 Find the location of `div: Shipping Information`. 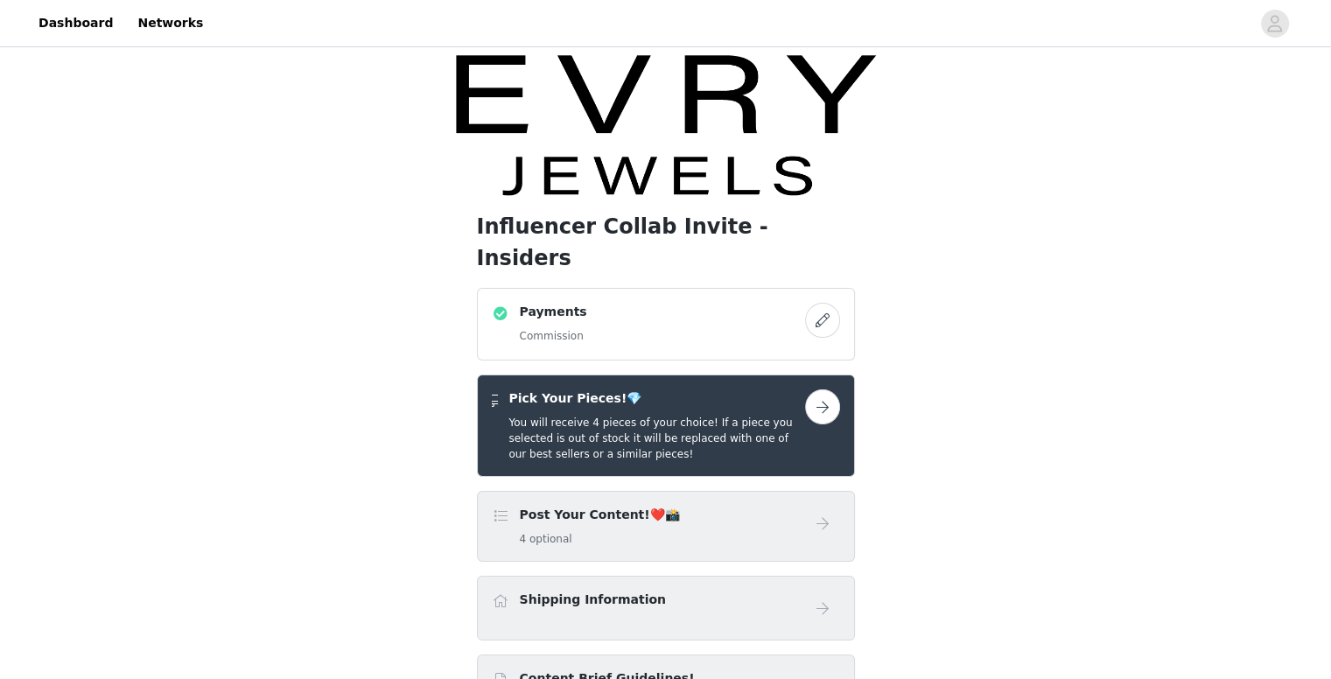

div: Shipping Information is located at coordinates (666, 608).